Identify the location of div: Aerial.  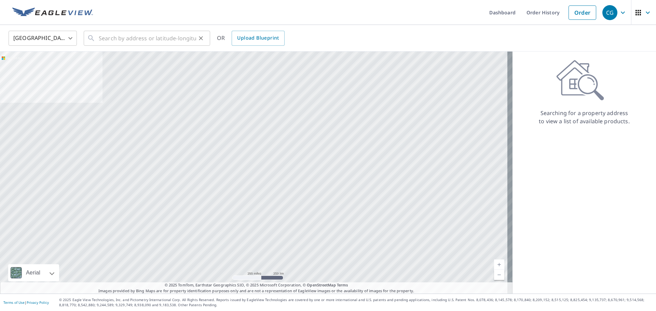
(33, 273).